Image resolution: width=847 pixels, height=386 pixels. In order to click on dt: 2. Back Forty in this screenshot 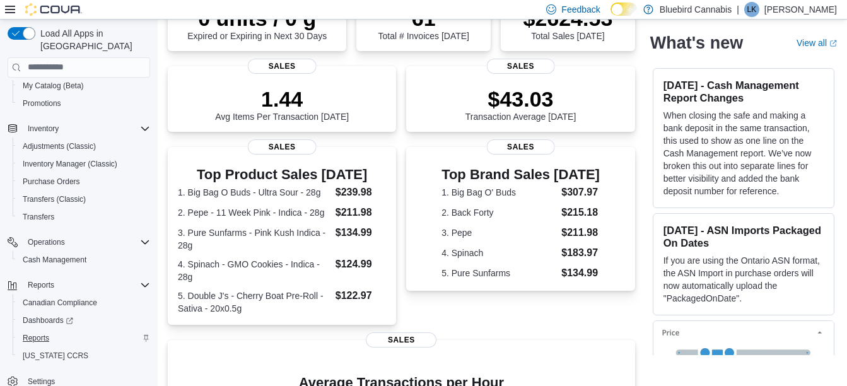, I will do `click(499, 212)`.